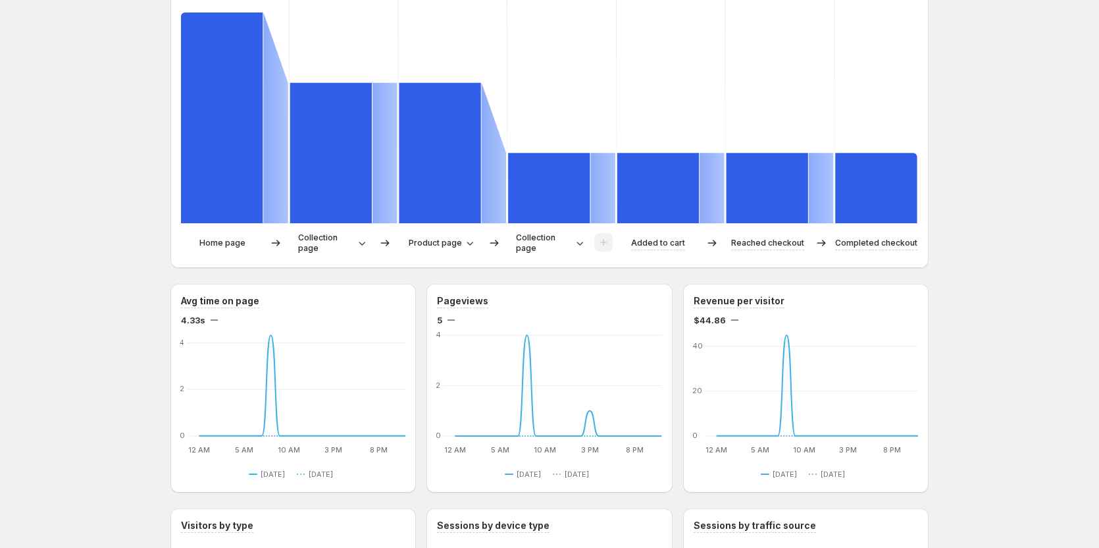 The width and height of the screenshot is (1099, 548). Describe the element at coordinates (710, 320) in the screenshot. I see `span: $44.86` at that location.